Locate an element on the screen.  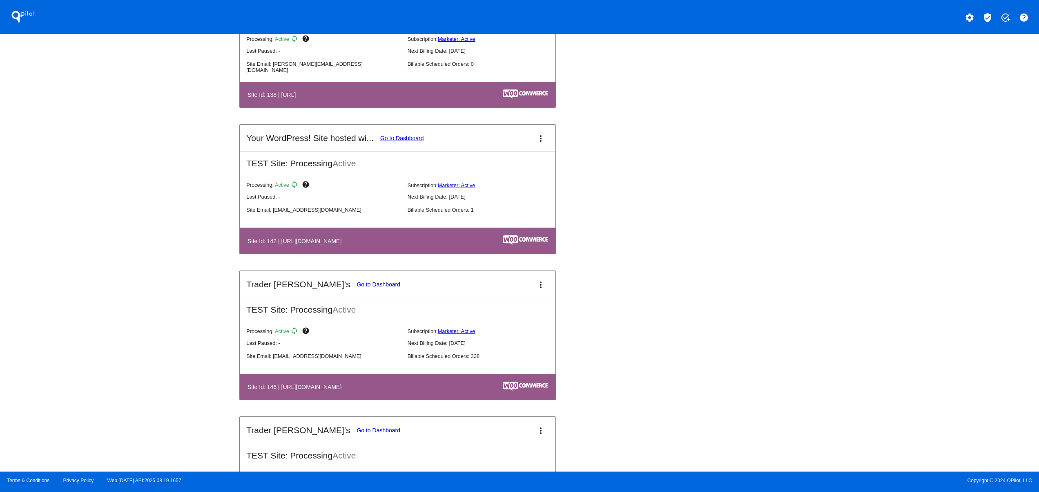
p: Billable Scheduled Orders: 338 is located at coordinates (485, 356).